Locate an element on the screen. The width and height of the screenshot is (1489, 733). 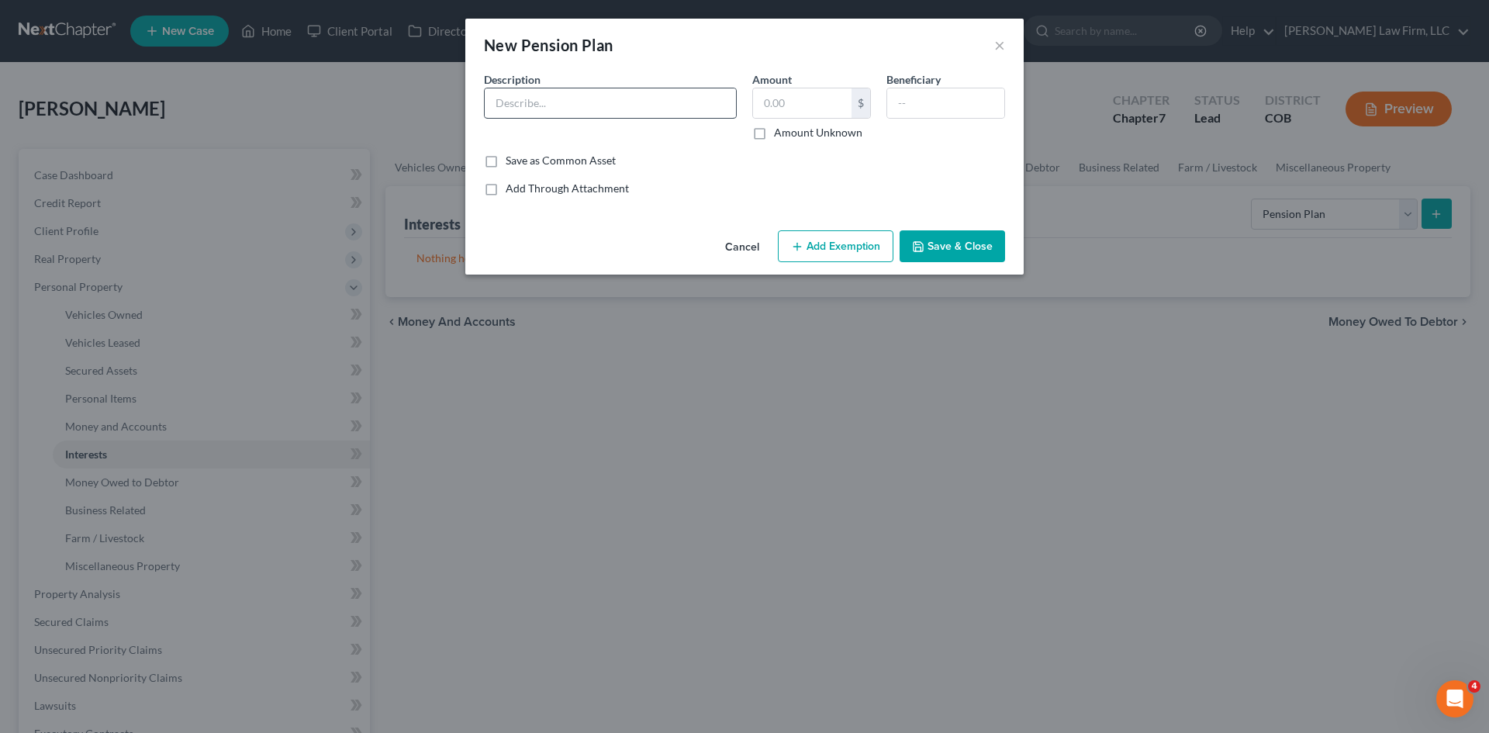
label: Beneficiary is located at coordinates (914, 79).